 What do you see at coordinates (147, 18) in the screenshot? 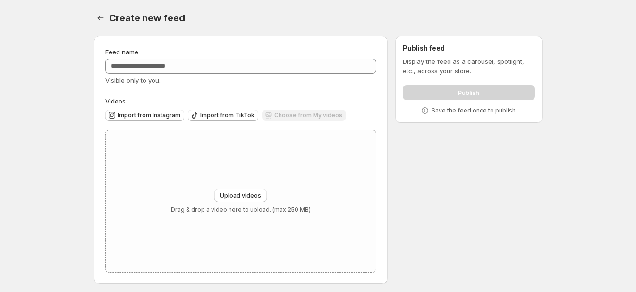
I see `span: Create new feed` at bounding box center [147, 18].